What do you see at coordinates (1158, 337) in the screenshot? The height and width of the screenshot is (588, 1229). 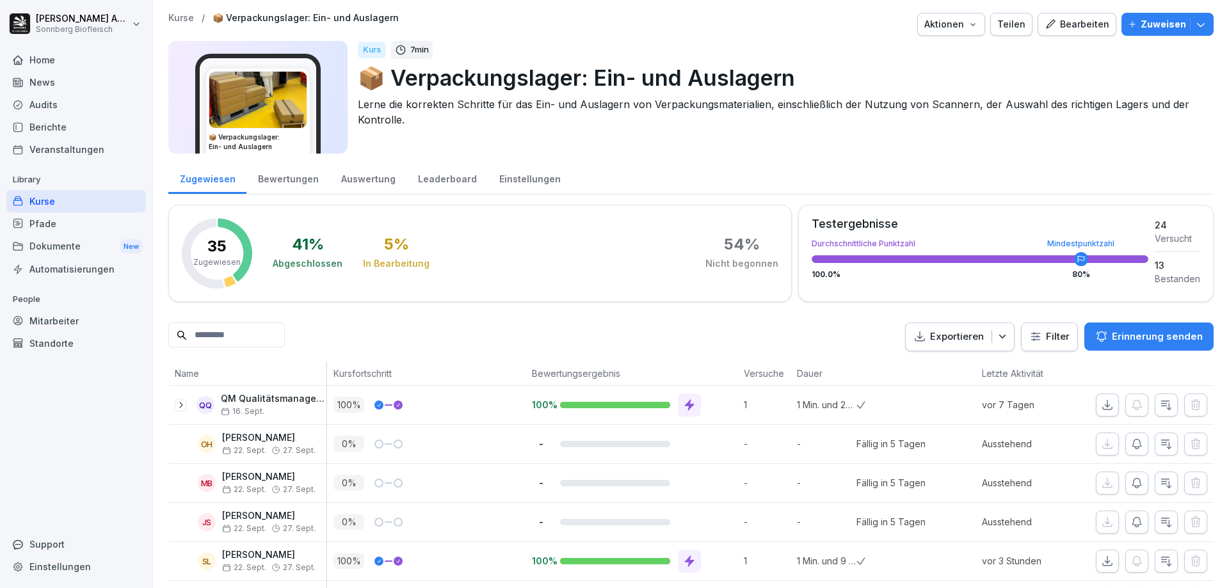 I see `p: Erinnerung senden` at bounding box center [1158, 337].